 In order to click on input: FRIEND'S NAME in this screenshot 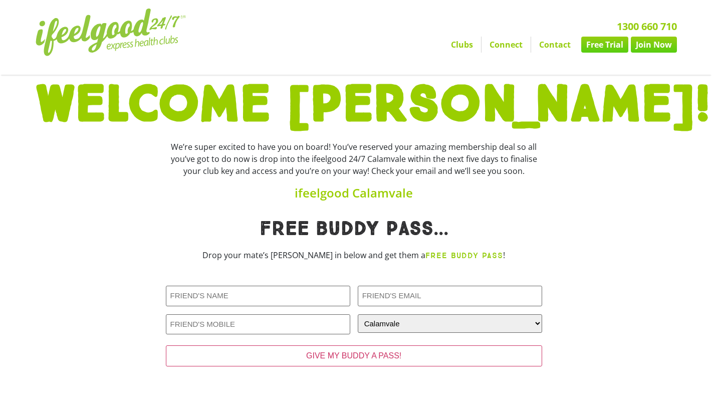, I will do `click(258, 296)`.